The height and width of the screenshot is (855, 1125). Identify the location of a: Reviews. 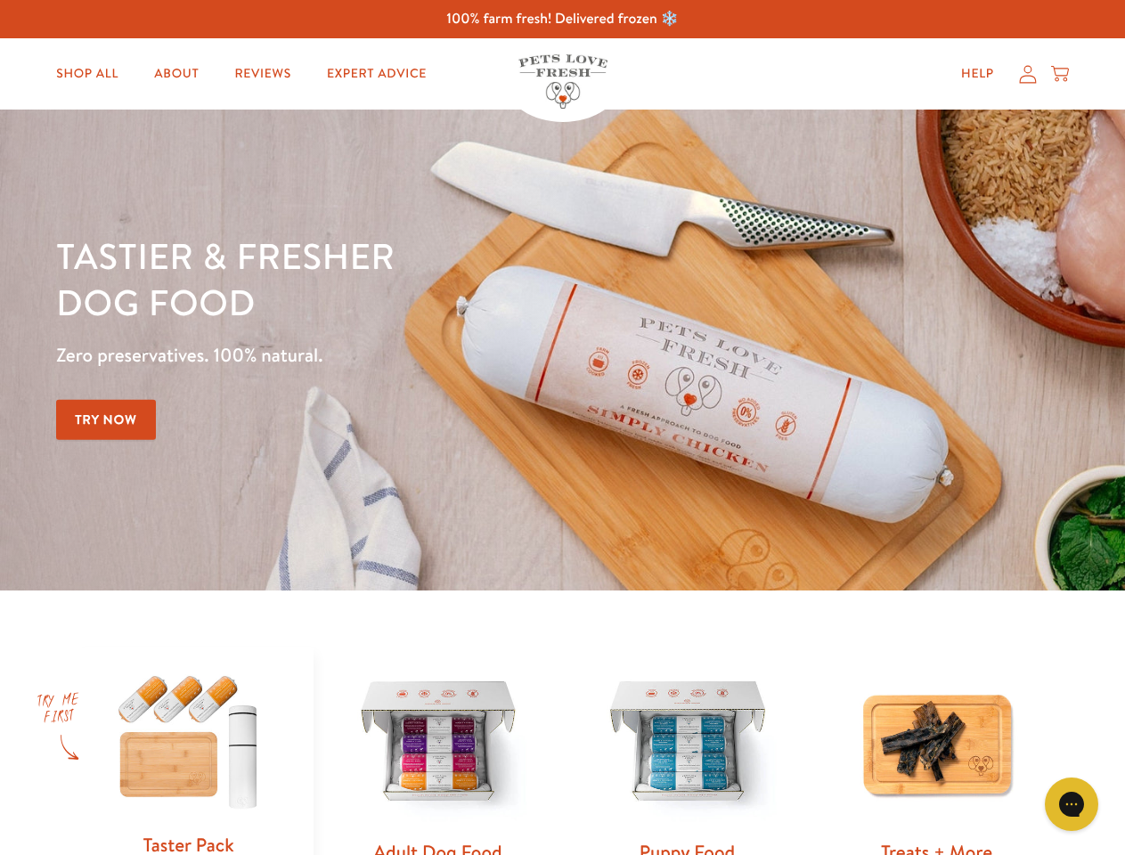
(262, 74).